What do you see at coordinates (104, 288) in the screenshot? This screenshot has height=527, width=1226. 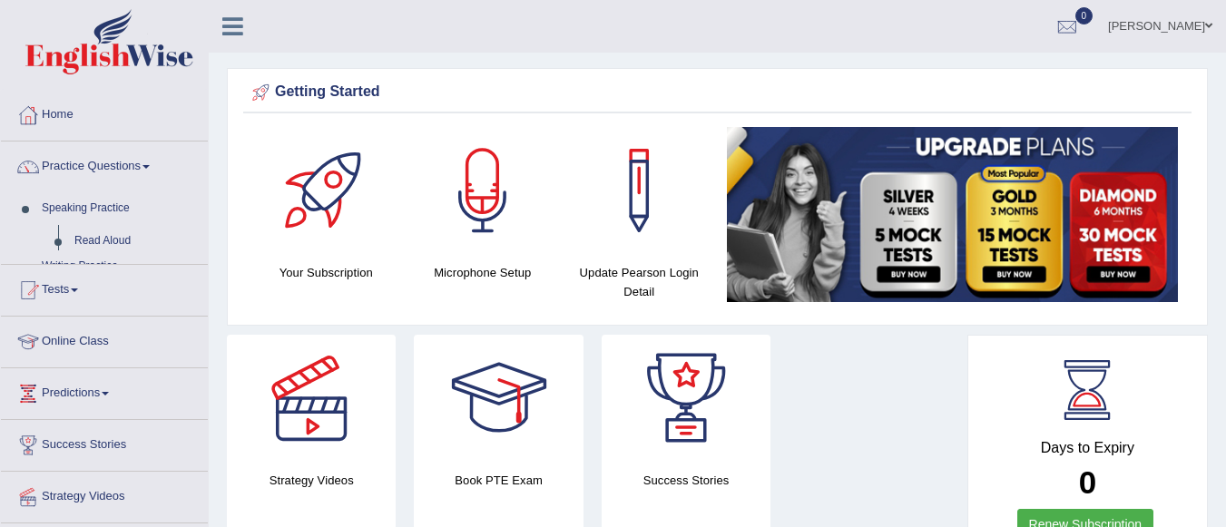 I see `a: Tests` at bounding box center [104, 288].